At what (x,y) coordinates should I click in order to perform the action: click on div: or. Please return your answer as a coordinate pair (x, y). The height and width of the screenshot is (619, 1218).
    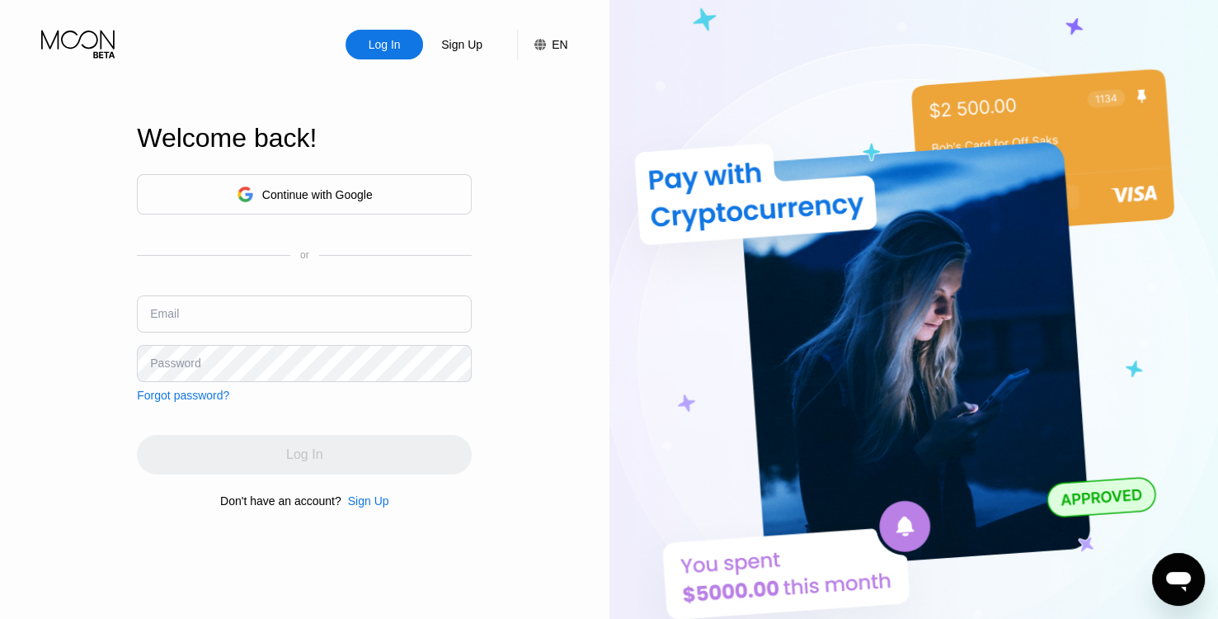
    Looking at the image, I should click on (304, 255).